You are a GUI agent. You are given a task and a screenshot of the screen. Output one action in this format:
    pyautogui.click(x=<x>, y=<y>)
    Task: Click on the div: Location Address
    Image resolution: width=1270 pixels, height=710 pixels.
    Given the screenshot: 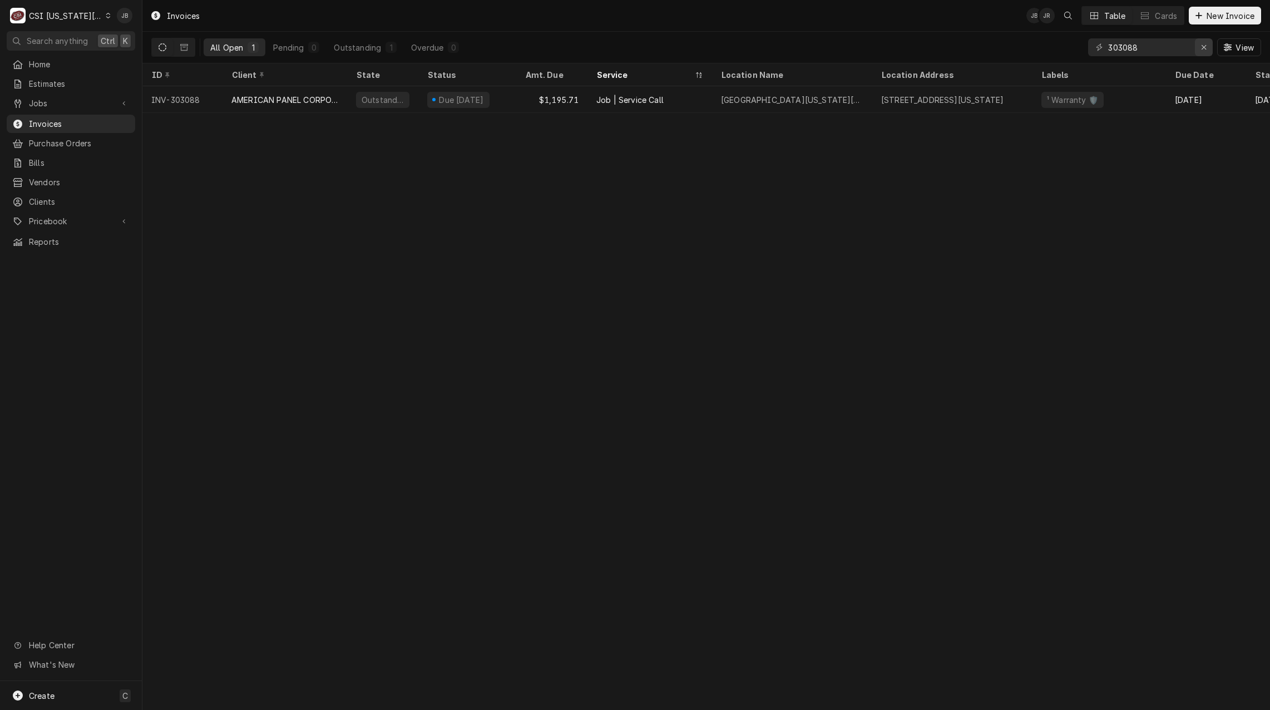 What is the action you would take?
    pyautogui.click(x=951, y=75)
    